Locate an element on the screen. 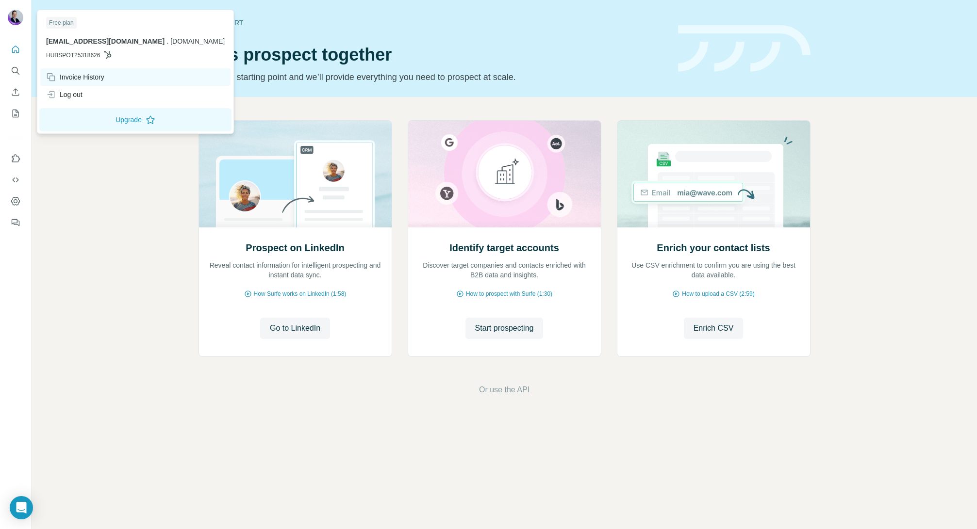 The image size is (977, 529). img: banner is located at coordinates (744, 49).